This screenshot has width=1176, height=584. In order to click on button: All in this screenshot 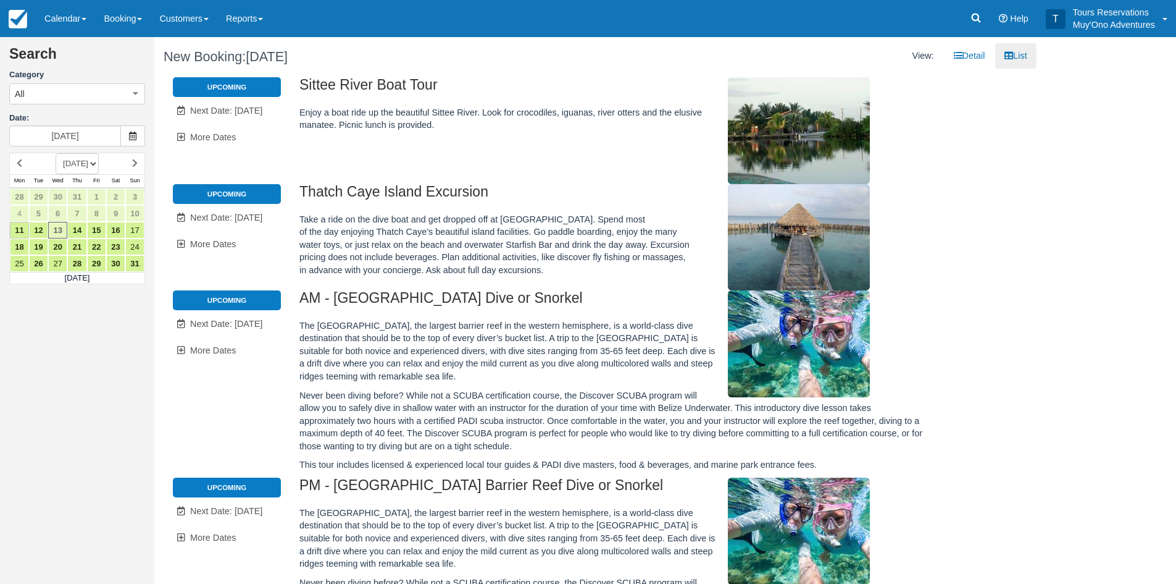, I will do `click(77, 94)`.